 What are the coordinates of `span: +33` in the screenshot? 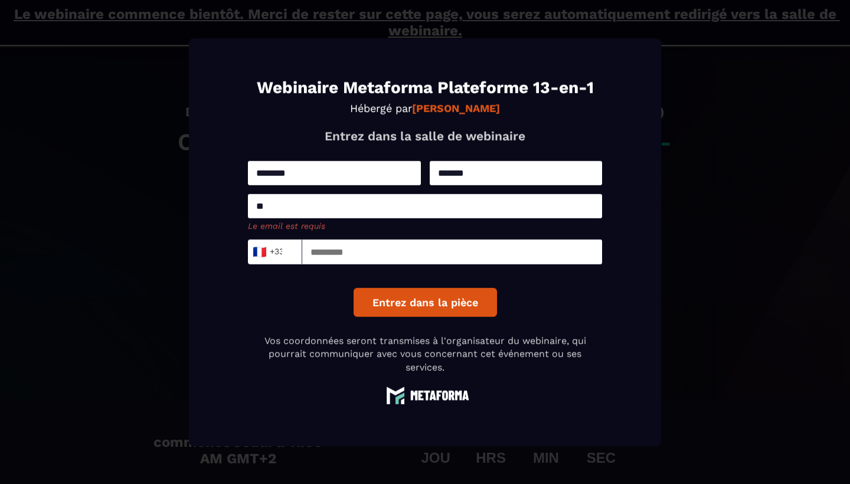 It's located at (268, 252).